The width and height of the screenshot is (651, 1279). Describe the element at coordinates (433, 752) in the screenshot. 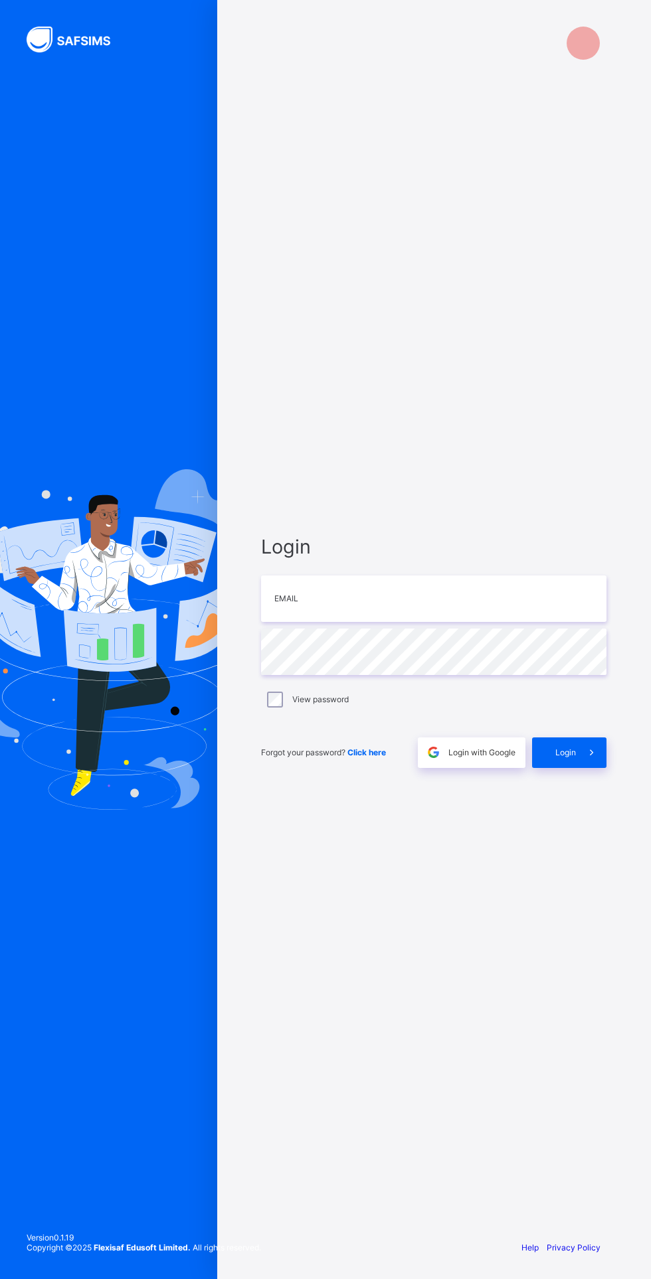

I see `img: google.396cfc9801f0270233282035f929180a.svg` at that location.